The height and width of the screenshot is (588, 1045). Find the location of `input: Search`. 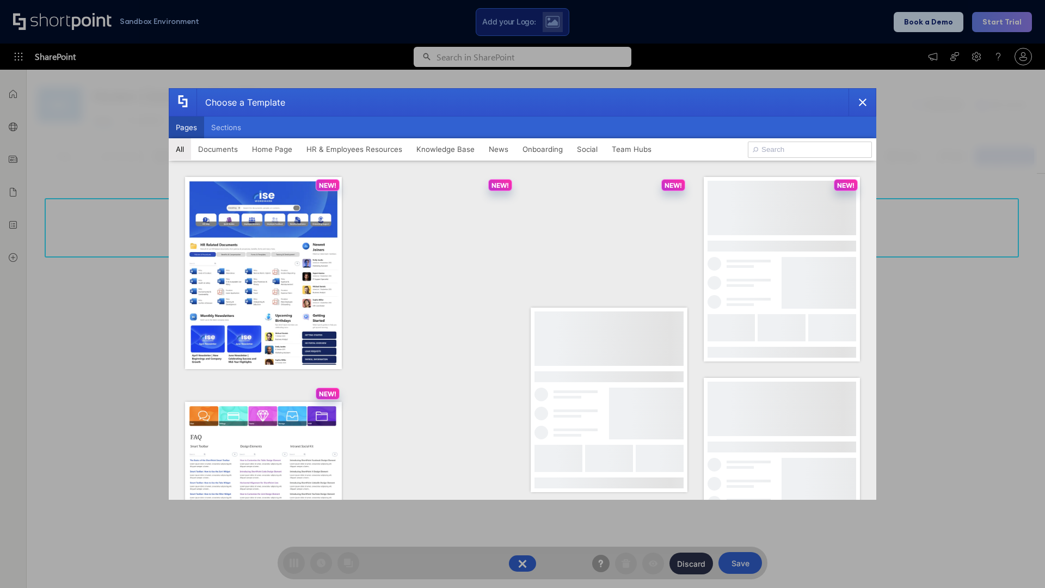

input: Search is located at coordinates (810, 150).